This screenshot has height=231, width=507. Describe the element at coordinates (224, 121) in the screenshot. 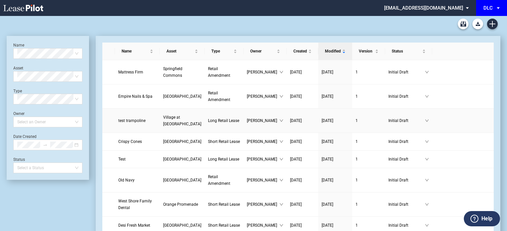

I see `a: Long Retail Lease` at that location.